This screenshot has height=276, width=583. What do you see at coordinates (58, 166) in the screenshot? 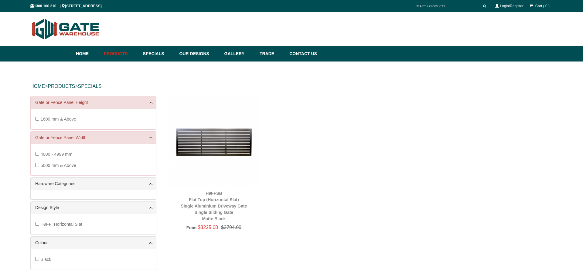
I see `span: 5000 mm & Above` at bounding box center [58, 166].